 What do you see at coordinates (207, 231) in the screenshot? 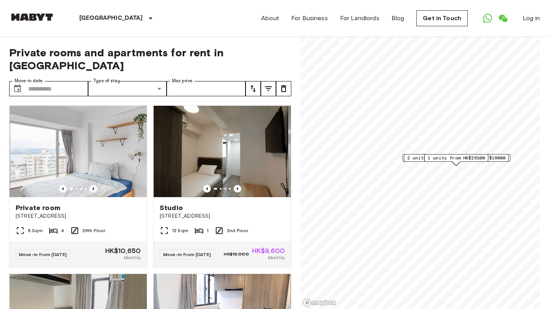
I see `span: 1` at bounding box center [207, 231].